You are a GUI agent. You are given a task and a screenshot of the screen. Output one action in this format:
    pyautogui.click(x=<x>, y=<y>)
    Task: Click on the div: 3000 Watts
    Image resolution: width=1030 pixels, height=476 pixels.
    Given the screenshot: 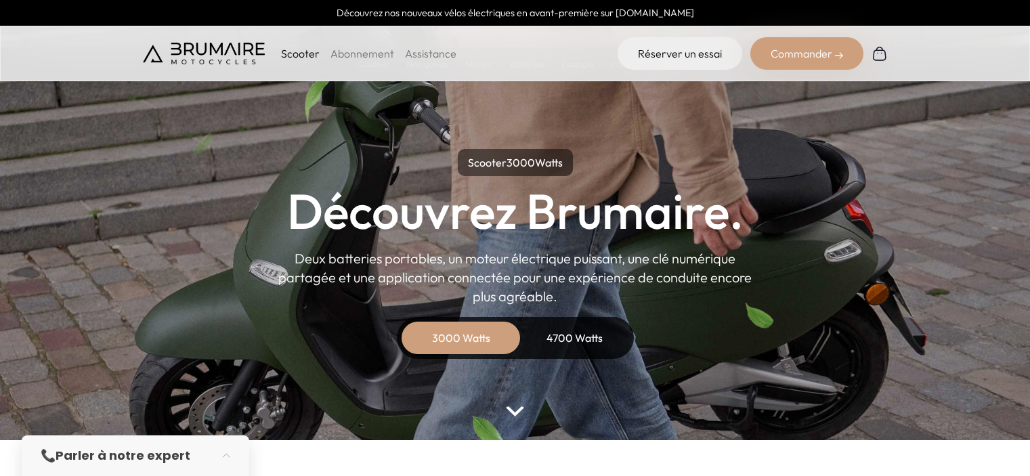 What is the action you would take?
    pyautogui.click(x=461, y=338)
    